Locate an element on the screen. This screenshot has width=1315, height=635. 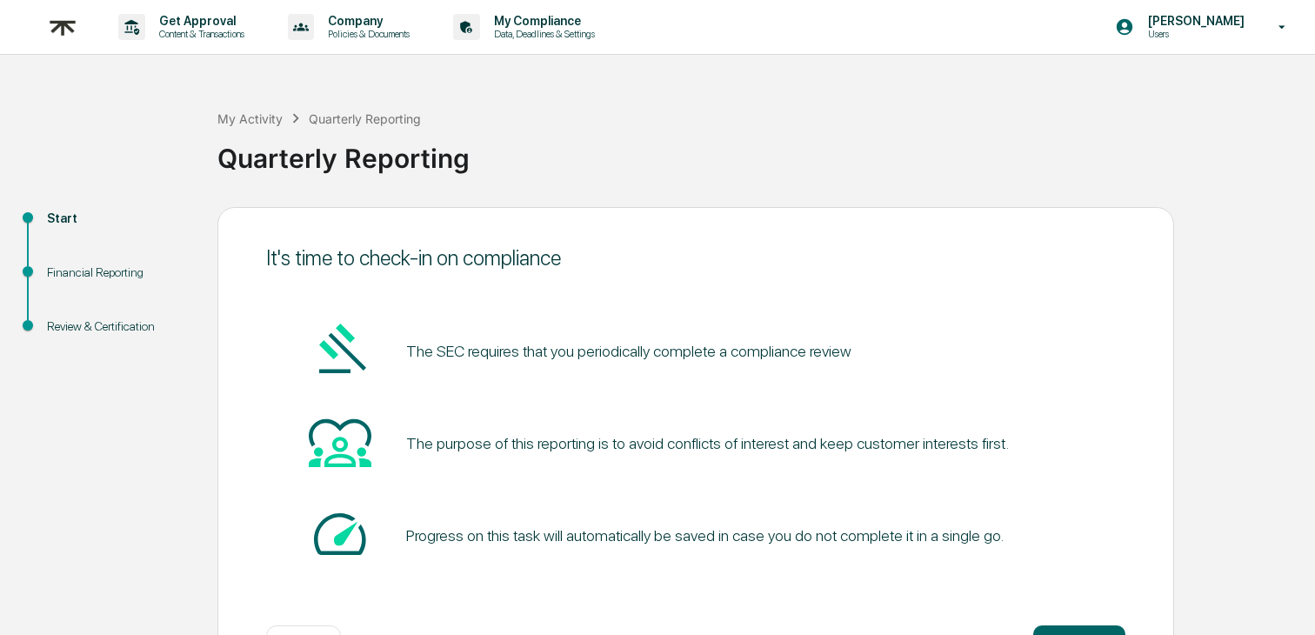
img: Gavel is located at coordinates (340, 350).